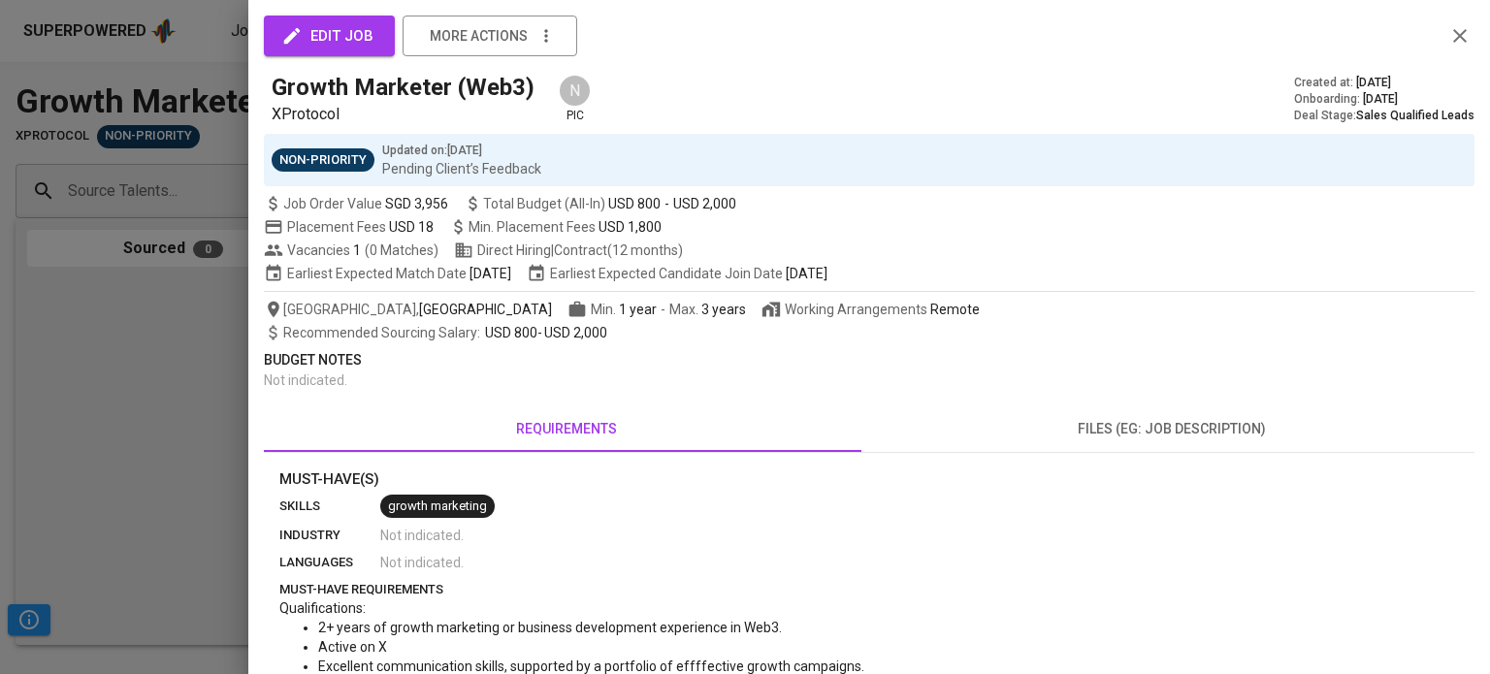 This screenshot has height=674, width=1490. I want to click on span: Max., so click(707, 309).